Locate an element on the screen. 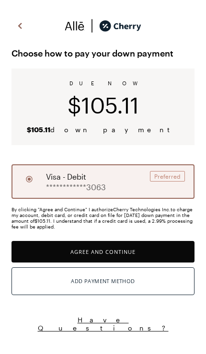  button: Agree and Continue is located at coordinates (103, 252).